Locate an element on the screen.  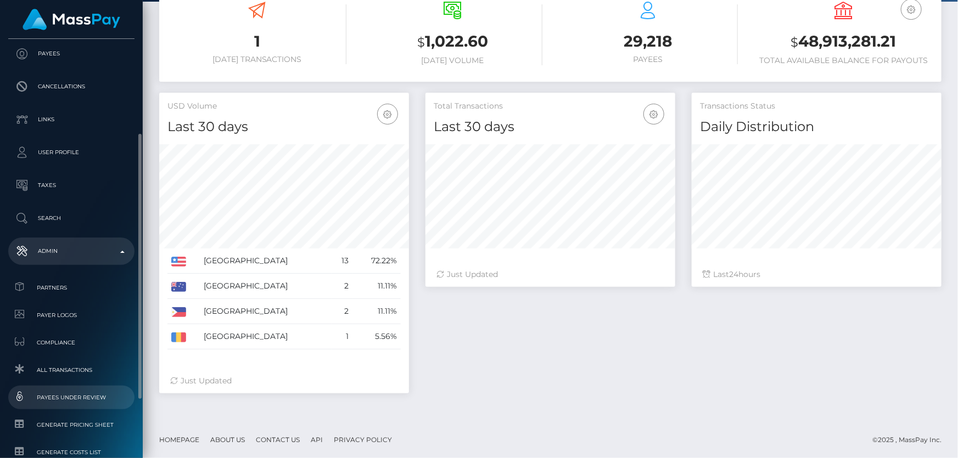
h3: 1,022.60 is located at coordinates (452, 42).